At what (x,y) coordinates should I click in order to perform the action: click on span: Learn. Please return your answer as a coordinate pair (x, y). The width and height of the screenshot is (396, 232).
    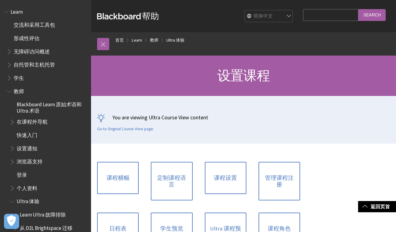
    Looking at the image, I should click on (17, 11).